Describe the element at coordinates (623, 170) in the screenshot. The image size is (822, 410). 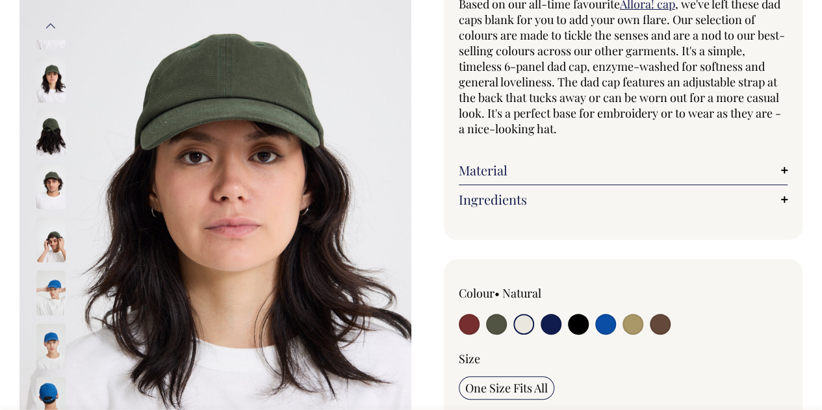
I see `a: Material` at that location.